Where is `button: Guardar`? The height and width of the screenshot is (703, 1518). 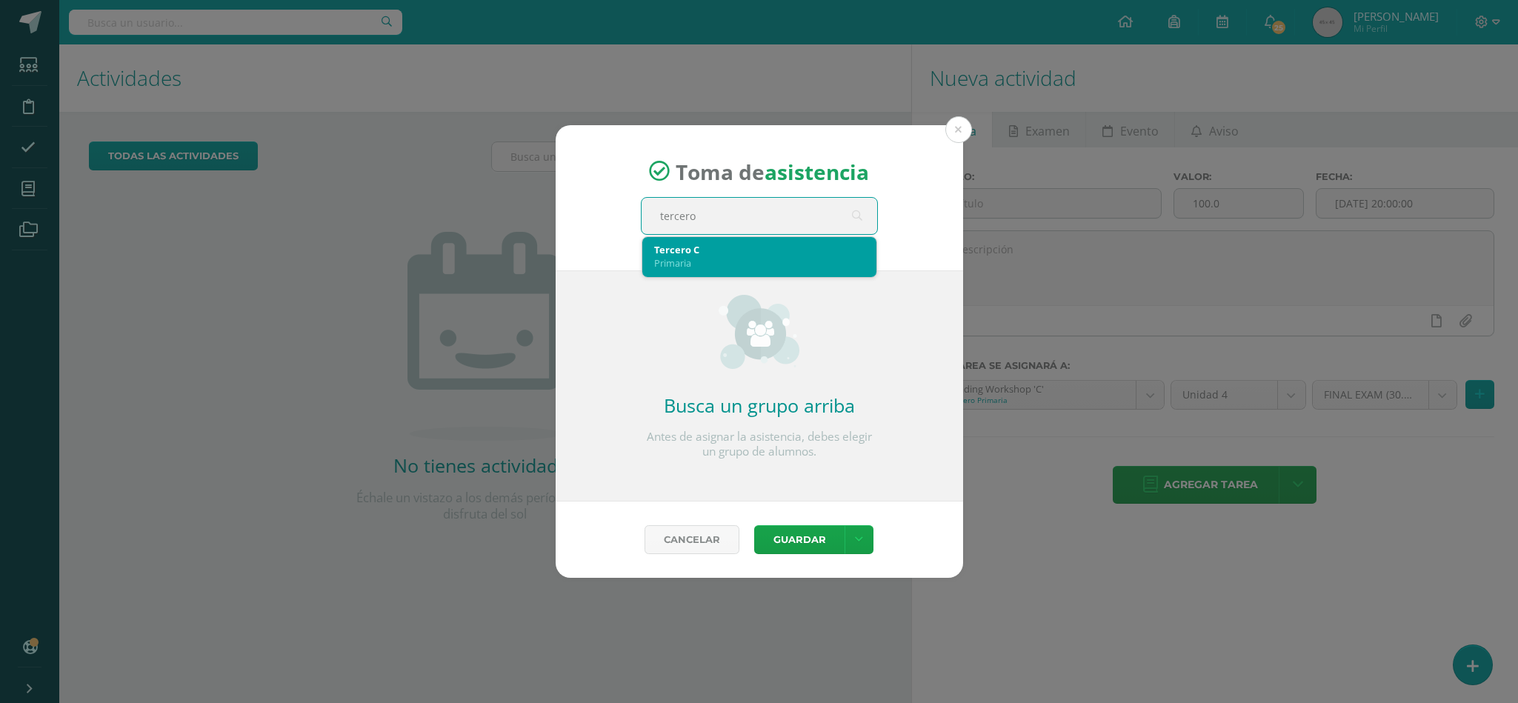
button: Guardar is located at coordinates (799, 539).